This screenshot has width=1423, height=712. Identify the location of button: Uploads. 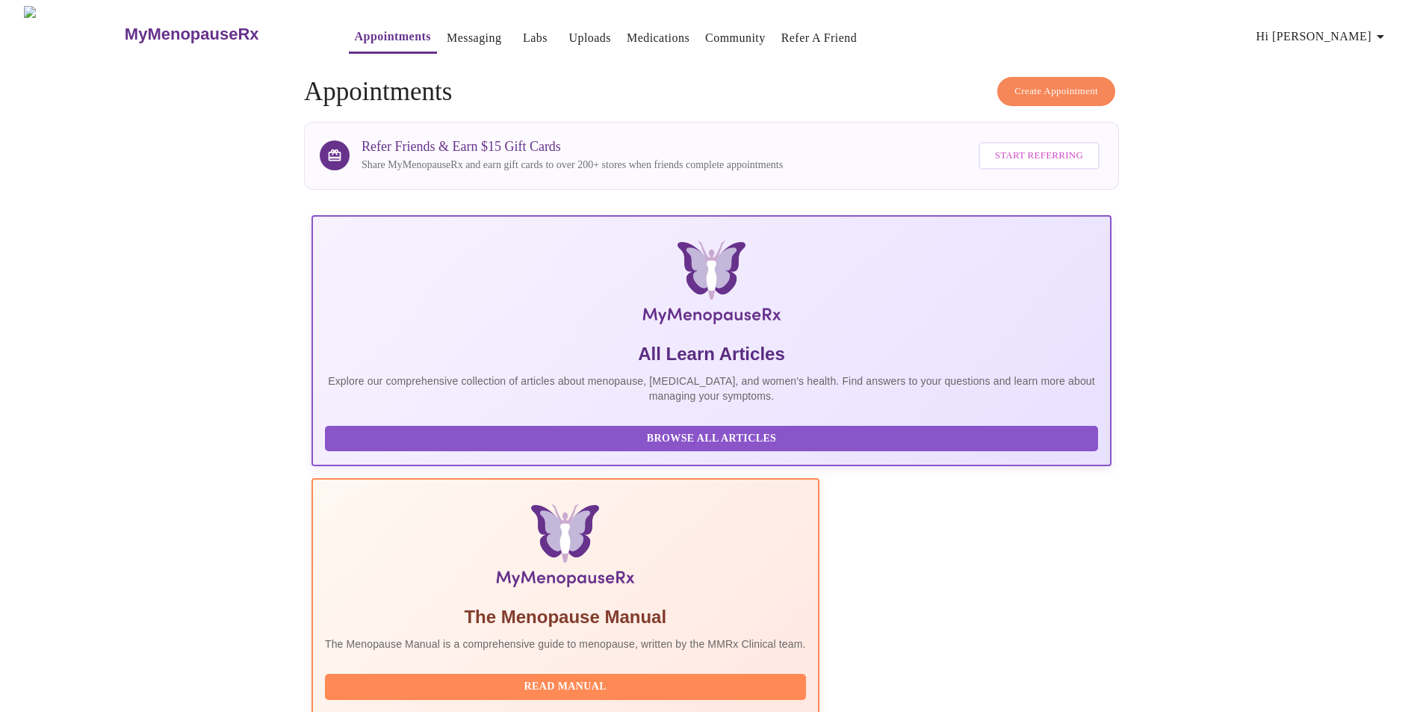
(589, 38).